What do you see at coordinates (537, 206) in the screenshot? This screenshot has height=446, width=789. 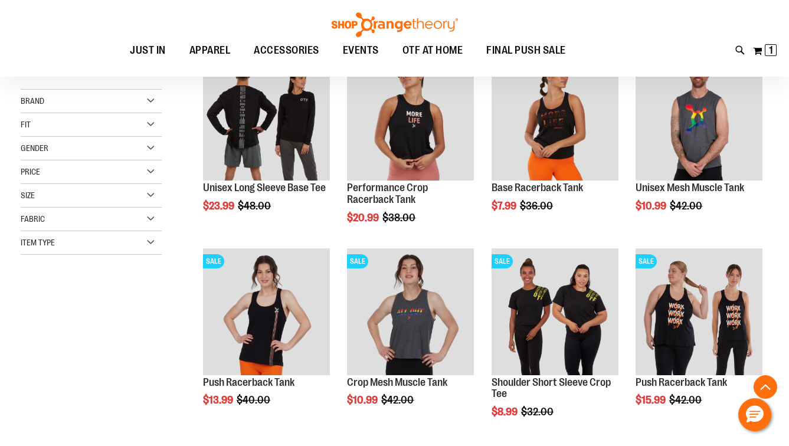 I see `span: $36.00` at bounding box center [537, 206].